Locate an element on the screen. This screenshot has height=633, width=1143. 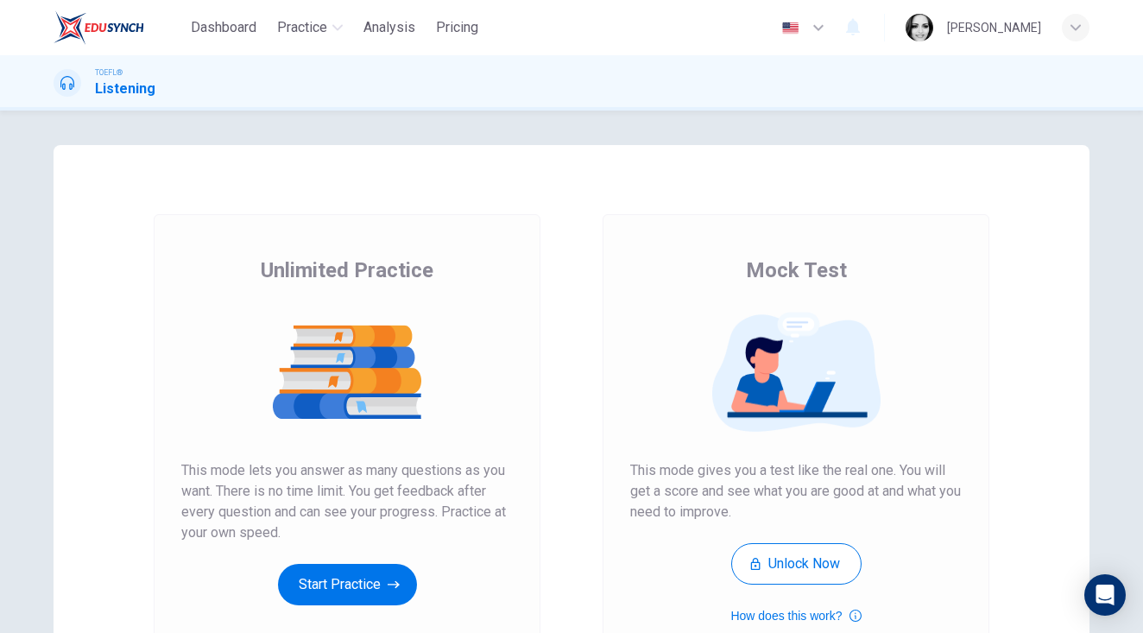
img: en is located at coordinates (790, 28).